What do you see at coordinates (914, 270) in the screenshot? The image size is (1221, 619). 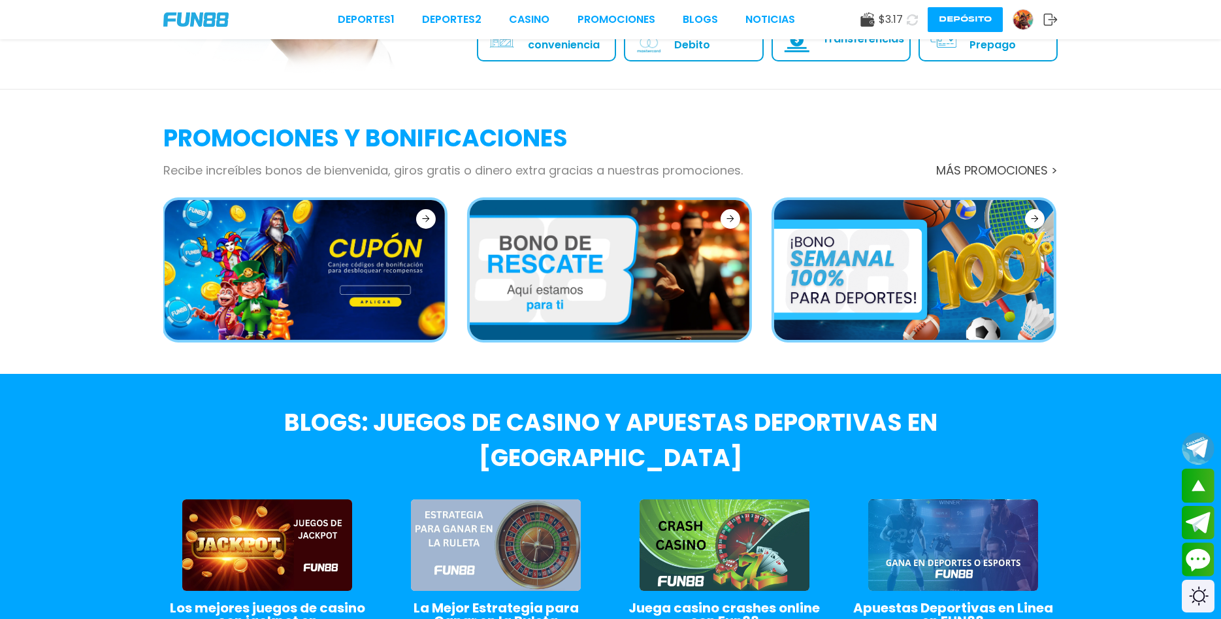 I see `img: ¡BONO SEMANAL 100% PARA DEPORTES!` at bounding box center [914, 270].